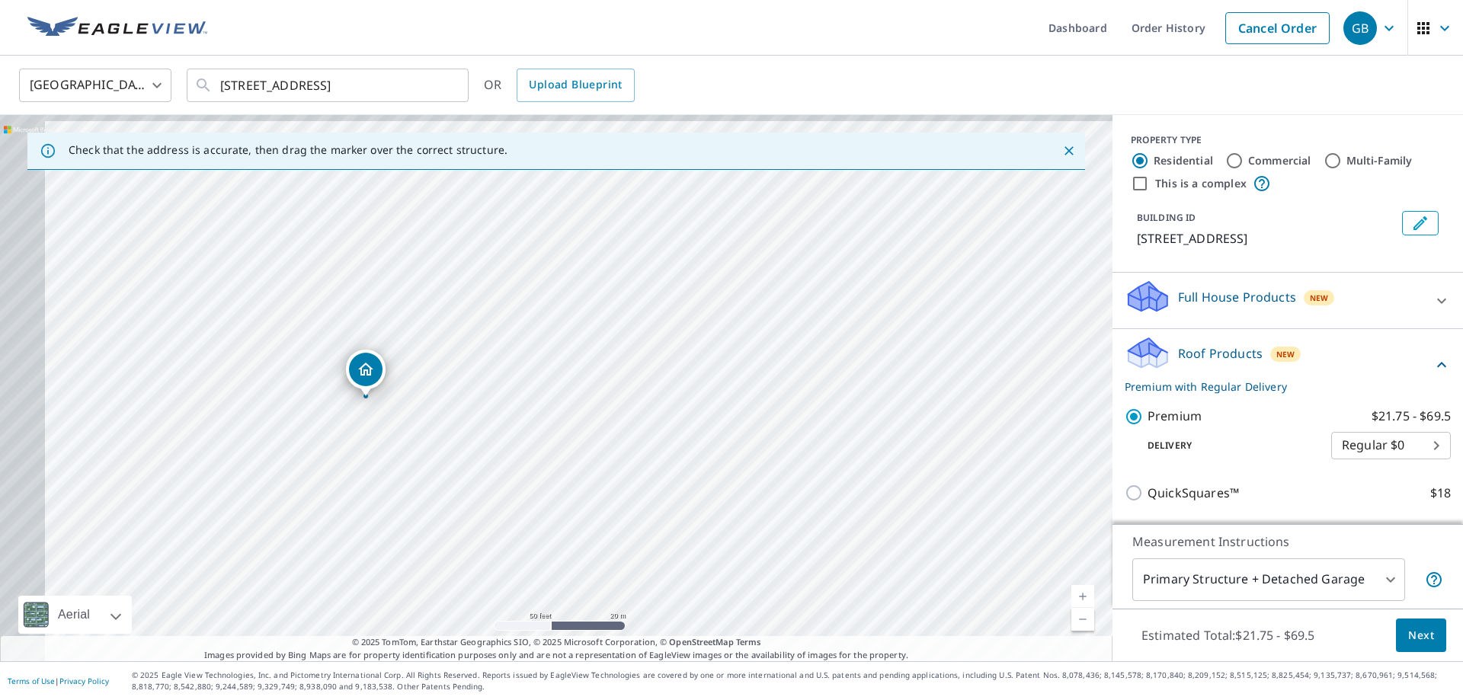 This screenshot has width=1463, height=700. What do you see at coordinates (1420, 223) in the screenshot?
I see `button: Edit building 1` at bounding box center [1420, 223].